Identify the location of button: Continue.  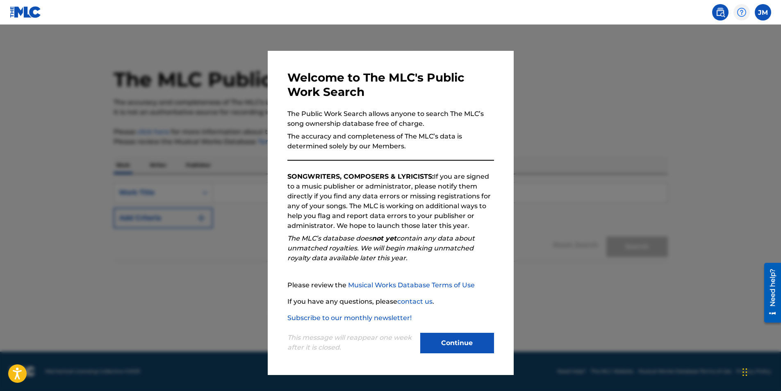
(457, 343).